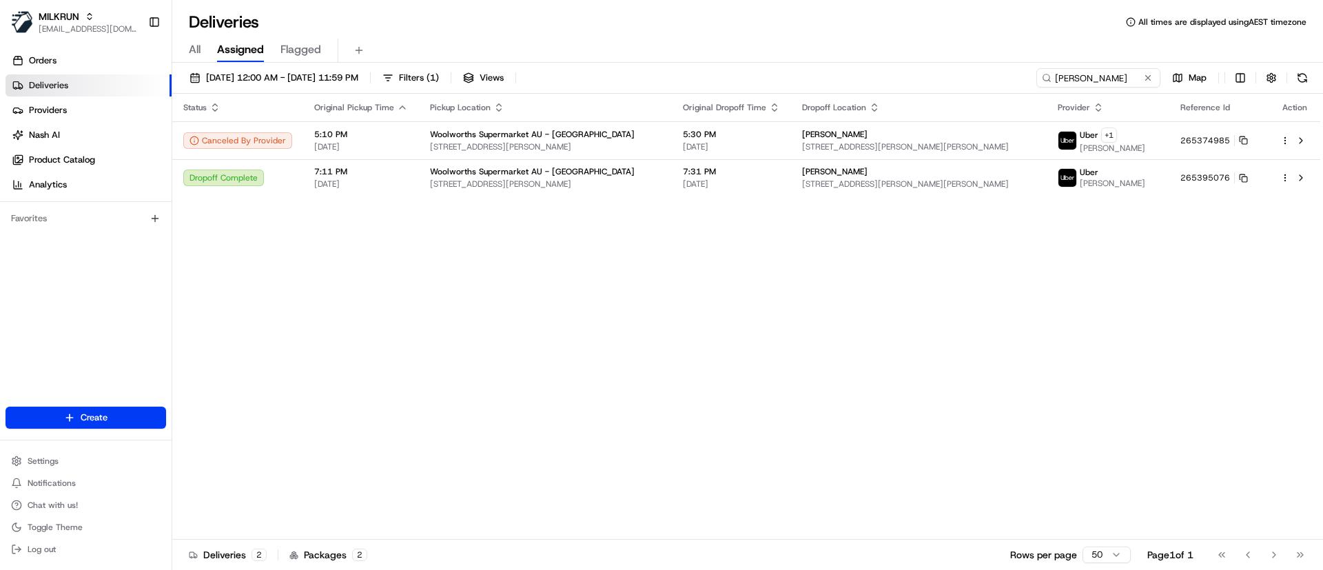 This screenshot has height=570, width=1323. Describe the element at coordinates (1295, 108) in the screenshot. I see `div: Action` at that location.